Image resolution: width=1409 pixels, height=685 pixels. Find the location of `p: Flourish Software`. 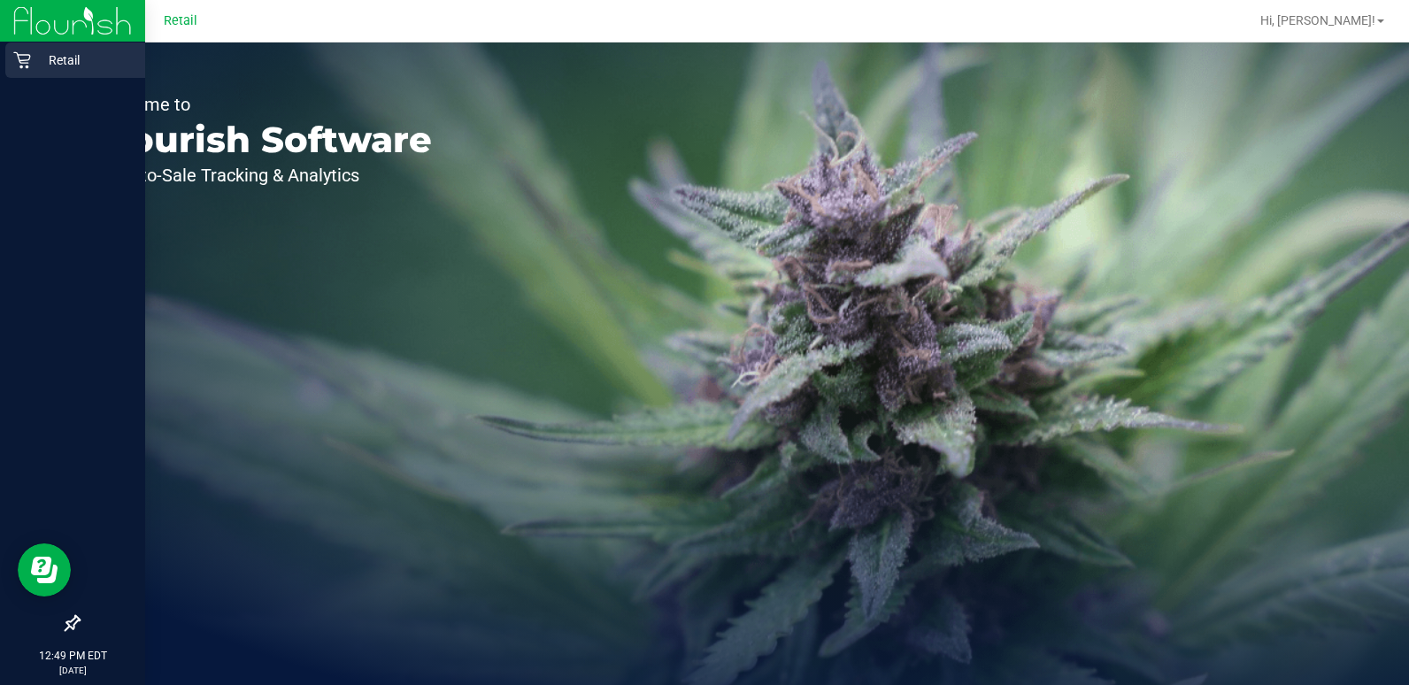

p: Flourish Software is located at coordinates (264, 140).